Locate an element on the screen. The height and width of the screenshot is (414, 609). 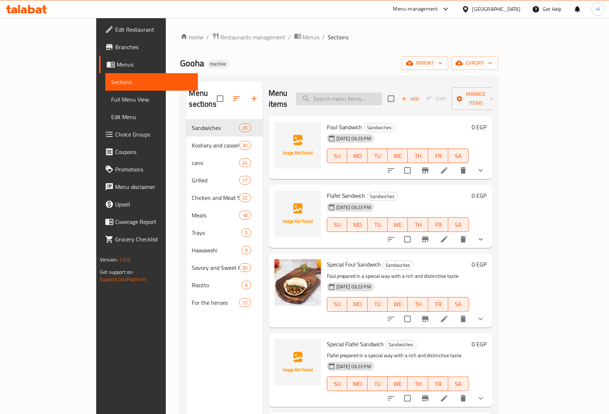
button: Add is located at coordinates (410, 99).